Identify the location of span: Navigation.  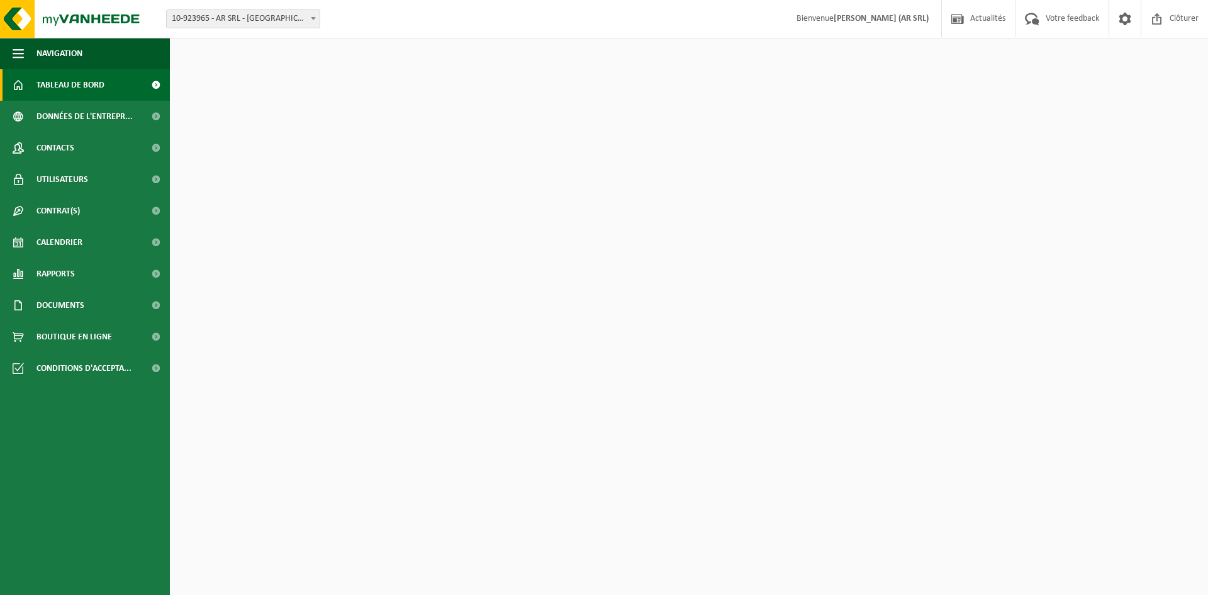
(59, 53).